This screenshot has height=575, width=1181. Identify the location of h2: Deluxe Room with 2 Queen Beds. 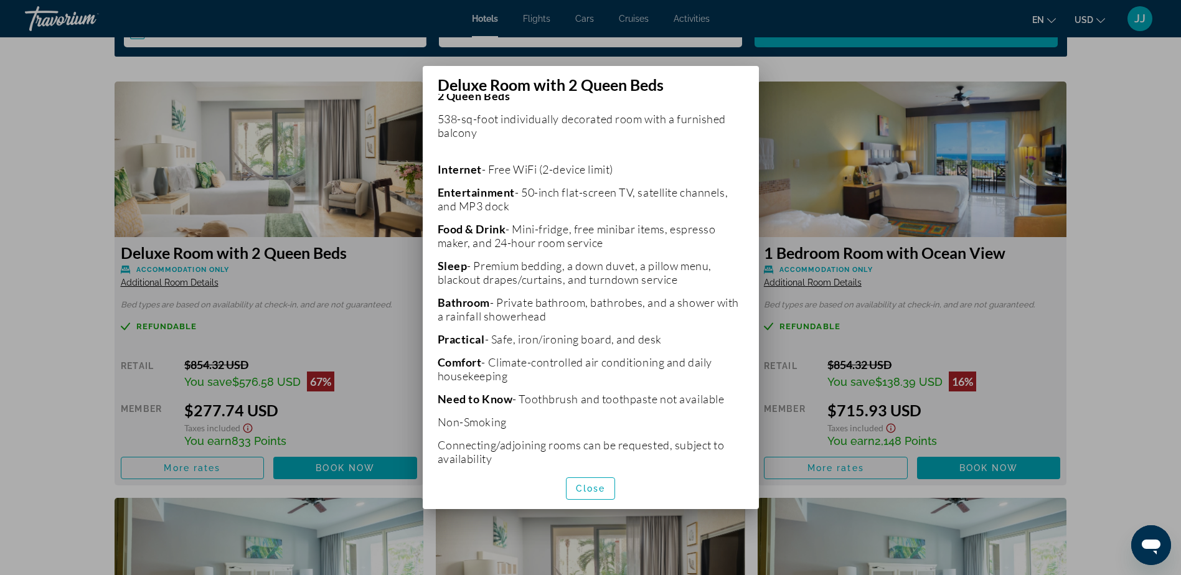
(591, 80).